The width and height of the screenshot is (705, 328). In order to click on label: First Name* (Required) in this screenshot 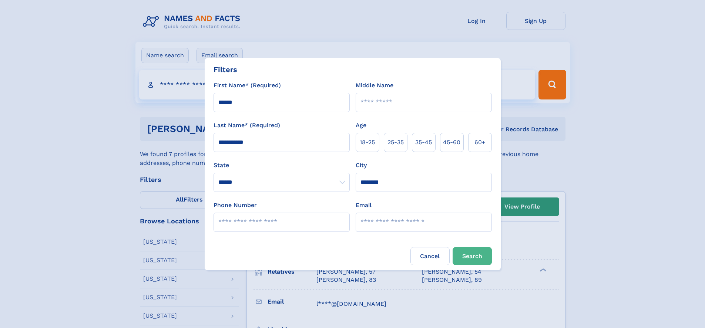, I will do `click(247, 85)`.